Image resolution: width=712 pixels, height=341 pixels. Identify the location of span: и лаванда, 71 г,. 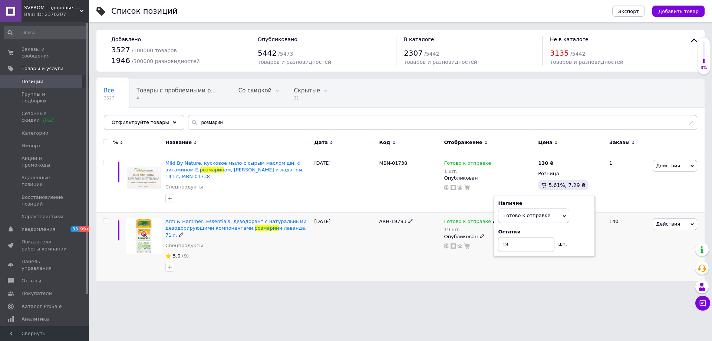
(236, 231).